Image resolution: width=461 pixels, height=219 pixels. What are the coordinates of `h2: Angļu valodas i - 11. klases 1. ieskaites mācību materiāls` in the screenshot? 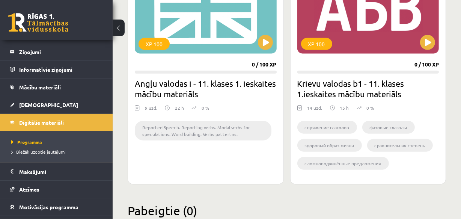 It's located at (206, 89).